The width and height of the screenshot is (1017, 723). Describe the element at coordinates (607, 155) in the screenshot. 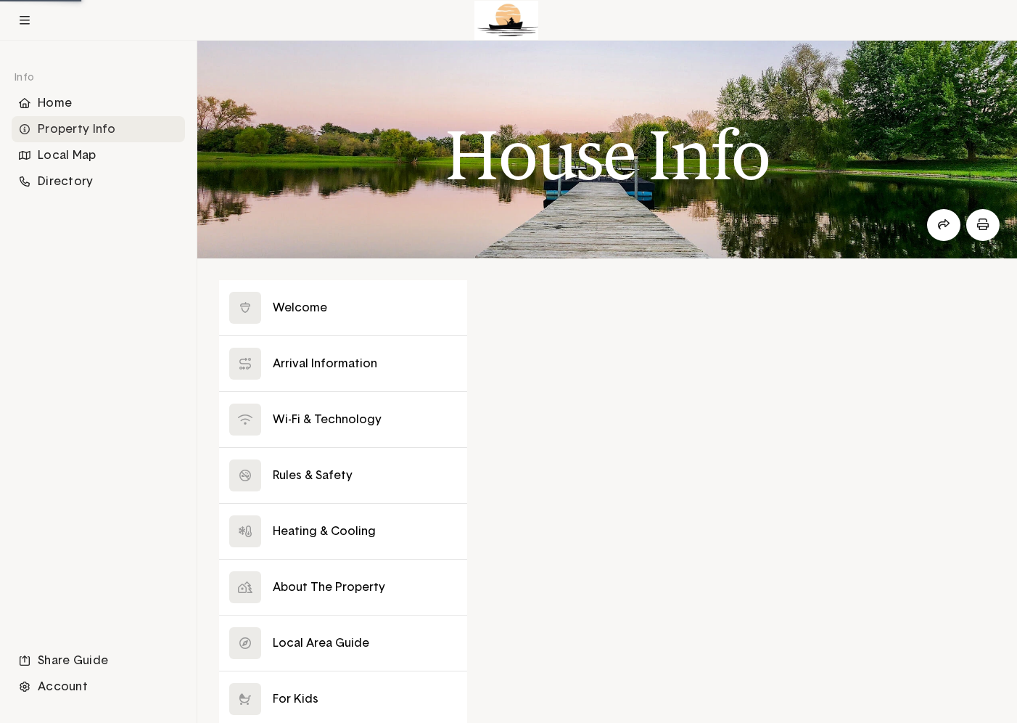

I see `h1: House Info` at that location.